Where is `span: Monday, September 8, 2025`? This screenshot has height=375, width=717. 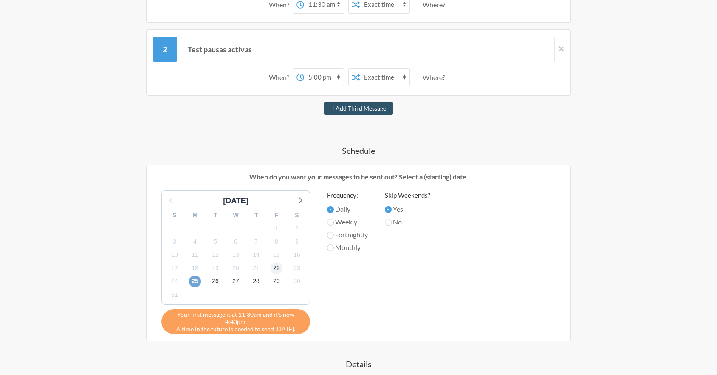 span: Monday, September 8, 2025 is located at coordinates (276, 241).